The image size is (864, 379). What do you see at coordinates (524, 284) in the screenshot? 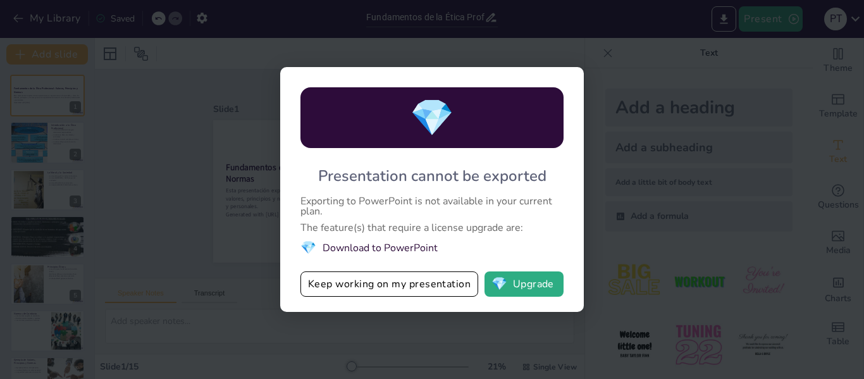
I see `button: diamondUpgrade` at bounding box center [524, 284].